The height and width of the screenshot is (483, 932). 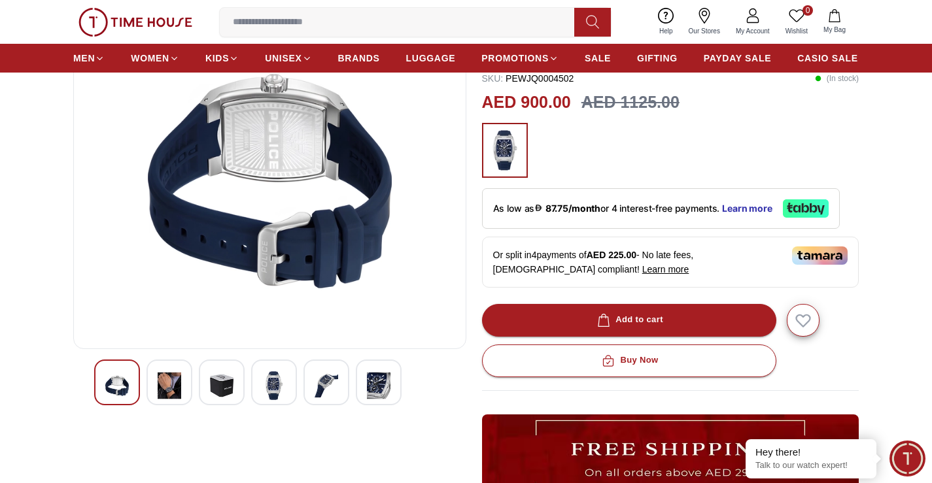 I want to click on span: GIFTING, so click(x=657, y=58).